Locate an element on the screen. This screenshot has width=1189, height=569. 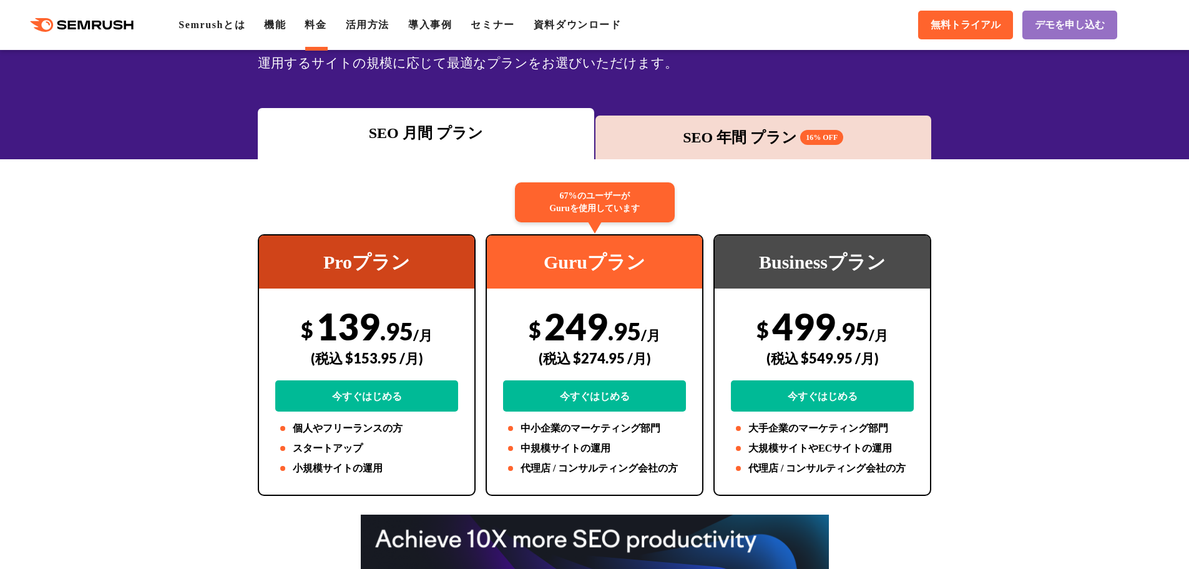
li: 中規模サイトの運用 is located at coordinates (594, 448).